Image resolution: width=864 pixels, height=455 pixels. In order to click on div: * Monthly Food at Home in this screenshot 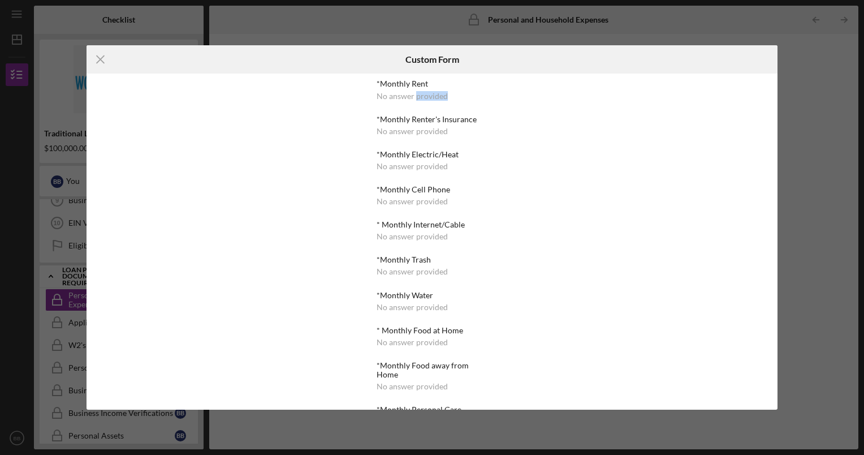, I will do `click(431, 330)`.